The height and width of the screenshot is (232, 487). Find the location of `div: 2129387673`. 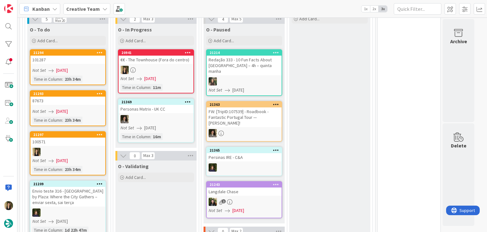

div: 2129387673 is located at coordinates (68, 98).